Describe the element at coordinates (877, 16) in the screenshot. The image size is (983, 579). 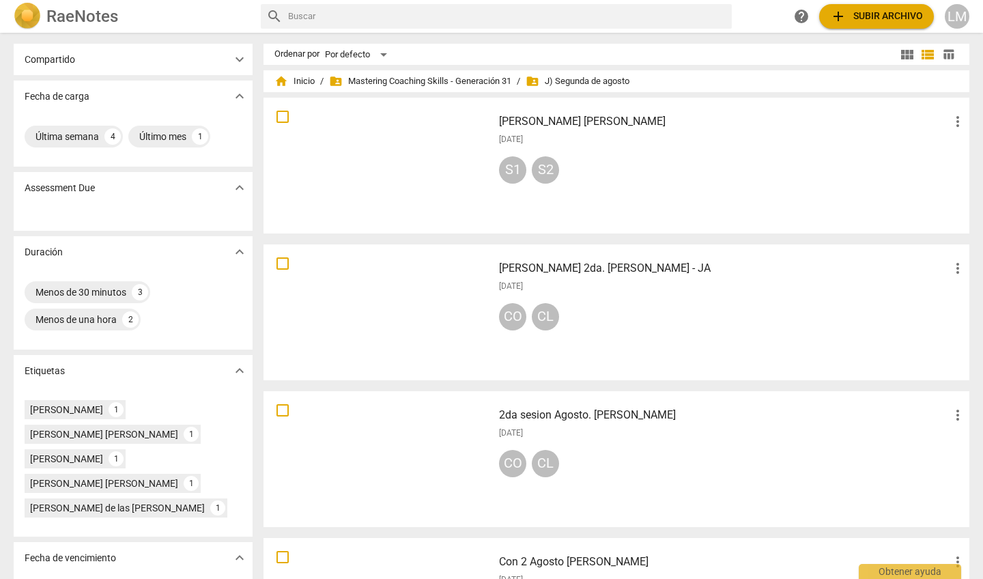
I see `span: Subir archivo` at that location.